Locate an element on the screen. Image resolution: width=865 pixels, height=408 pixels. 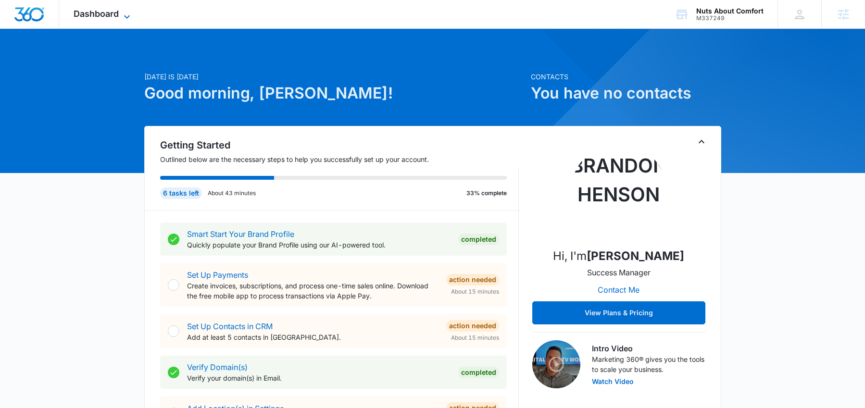
p: Verify your domain(s) in Email. is located at coordinates (319, 378).